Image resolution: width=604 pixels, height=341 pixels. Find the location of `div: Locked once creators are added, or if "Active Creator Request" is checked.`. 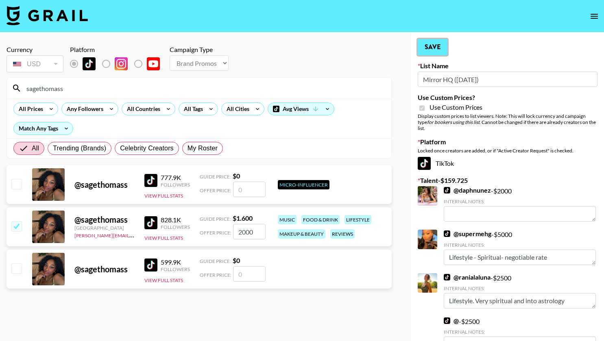

div: Locked once creators are added, or if "Active Creator Request" is checked. is located at coordinates (508, 151).